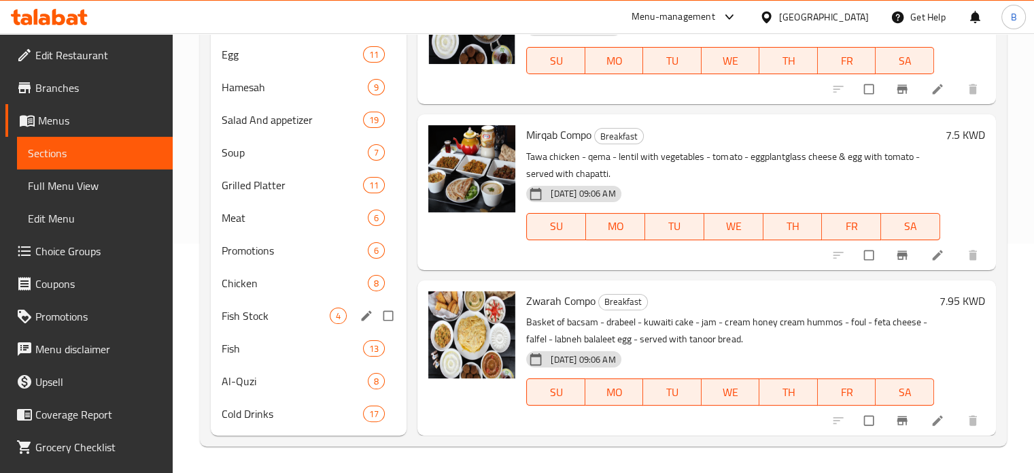 This screenshot has height=473, width=1034. Describe the element at coordinates (292, 348) in the screenshot. I see `div: Fish` at that location.